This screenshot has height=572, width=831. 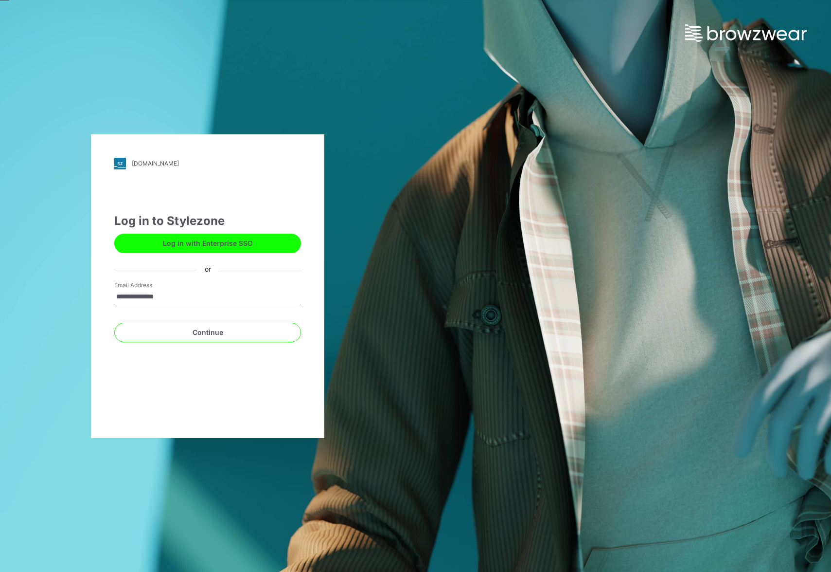 What do you see at coordinates (208, 268) in the screenshot?
I see `div: or` at bounding box center [208, 268].